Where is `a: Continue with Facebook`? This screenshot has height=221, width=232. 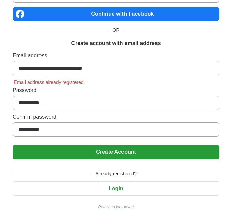
a: Continue with Facebook is located at coordinates (116, 14).